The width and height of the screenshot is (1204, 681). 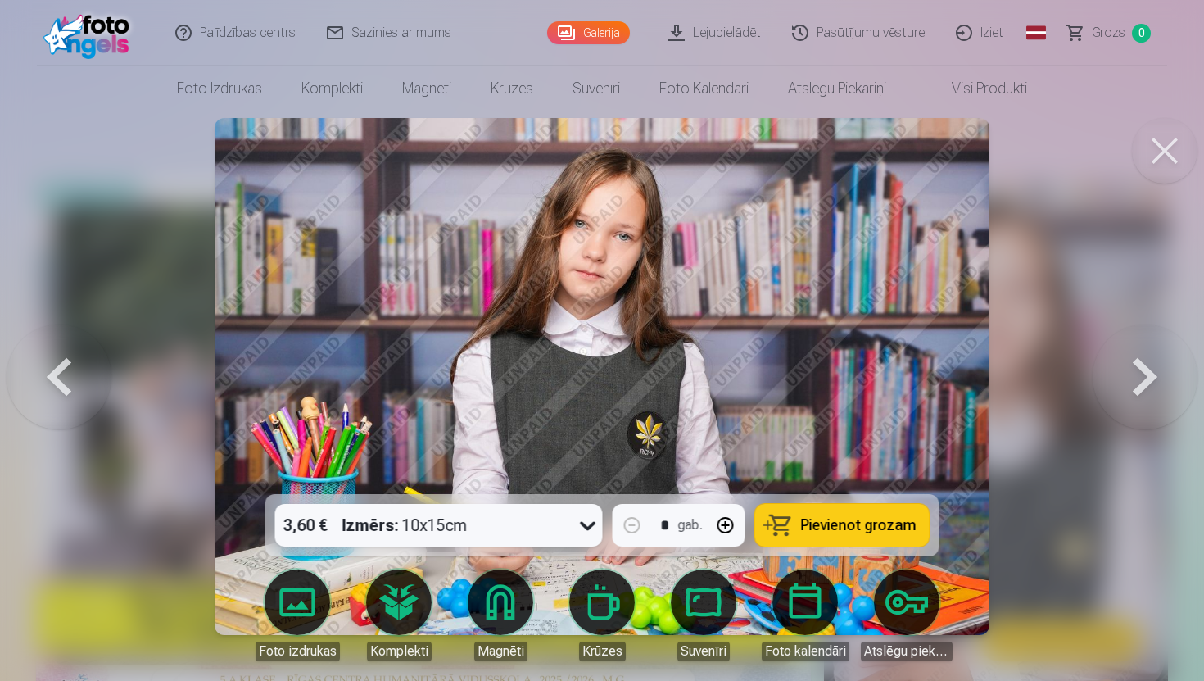 I want to click on div: Suvenīri, so click(x=704, y=651).